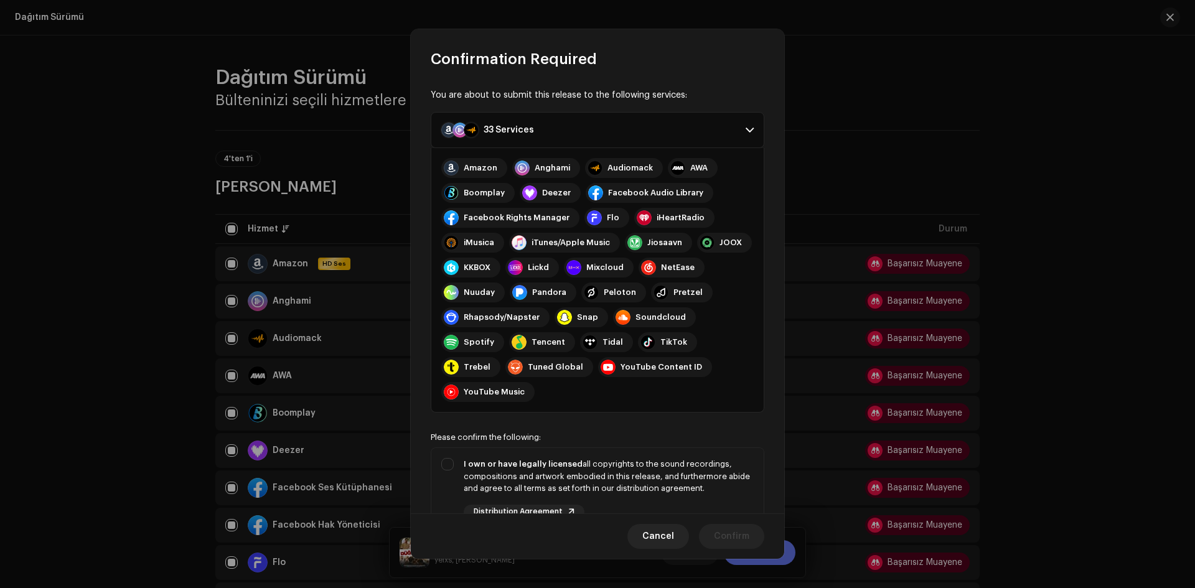 This screenshot has height=588, width=1195. Describe the element at coordinates (658, 537) in the screenshot. I see `button: Cancel` at that location.